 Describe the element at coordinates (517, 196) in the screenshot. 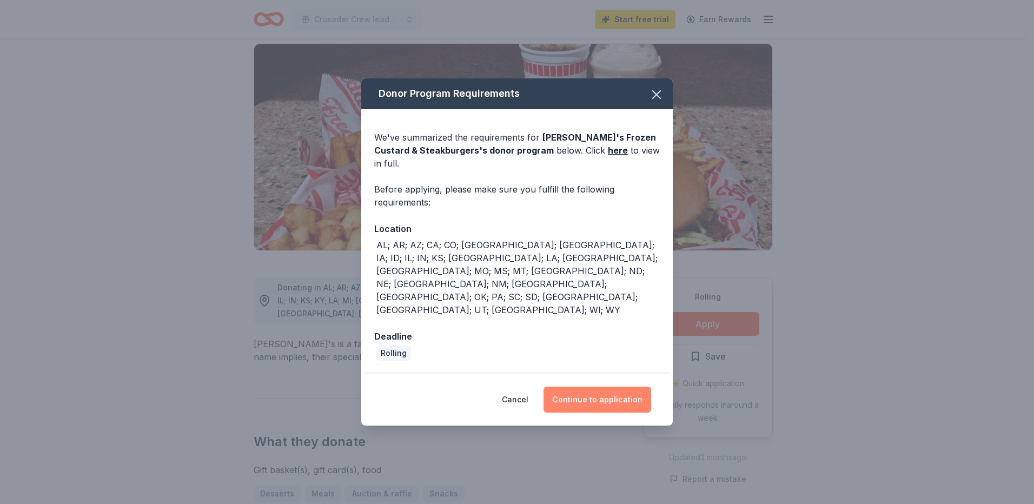

I see `div: Before applying, please make sure you fulfill the following requirements:` at that location.